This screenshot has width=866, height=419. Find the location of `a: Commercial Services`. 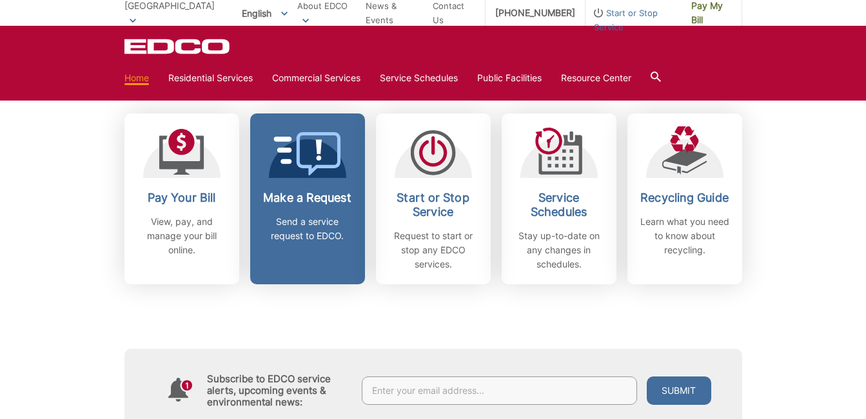

a: Commercial Services is located at coordinates (316, 78).